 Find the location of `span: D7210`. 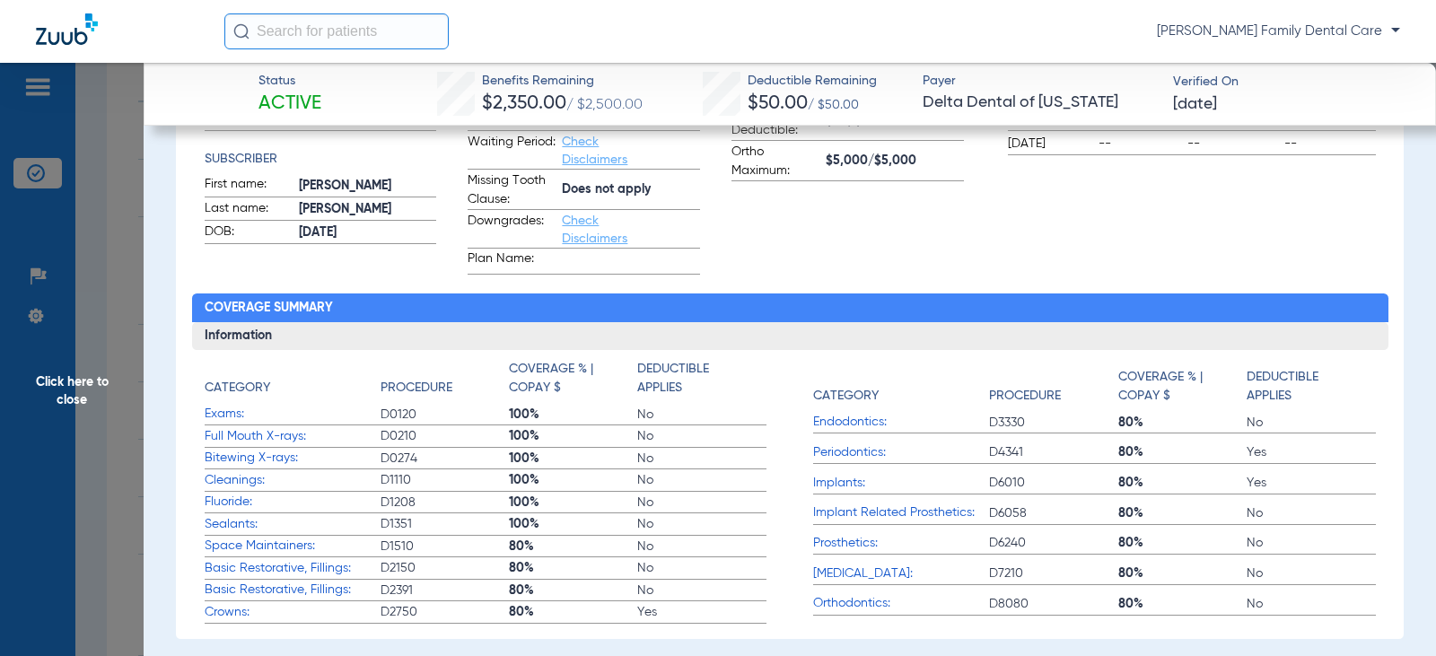

span: D7210 is located at coordinates (1053, 574).